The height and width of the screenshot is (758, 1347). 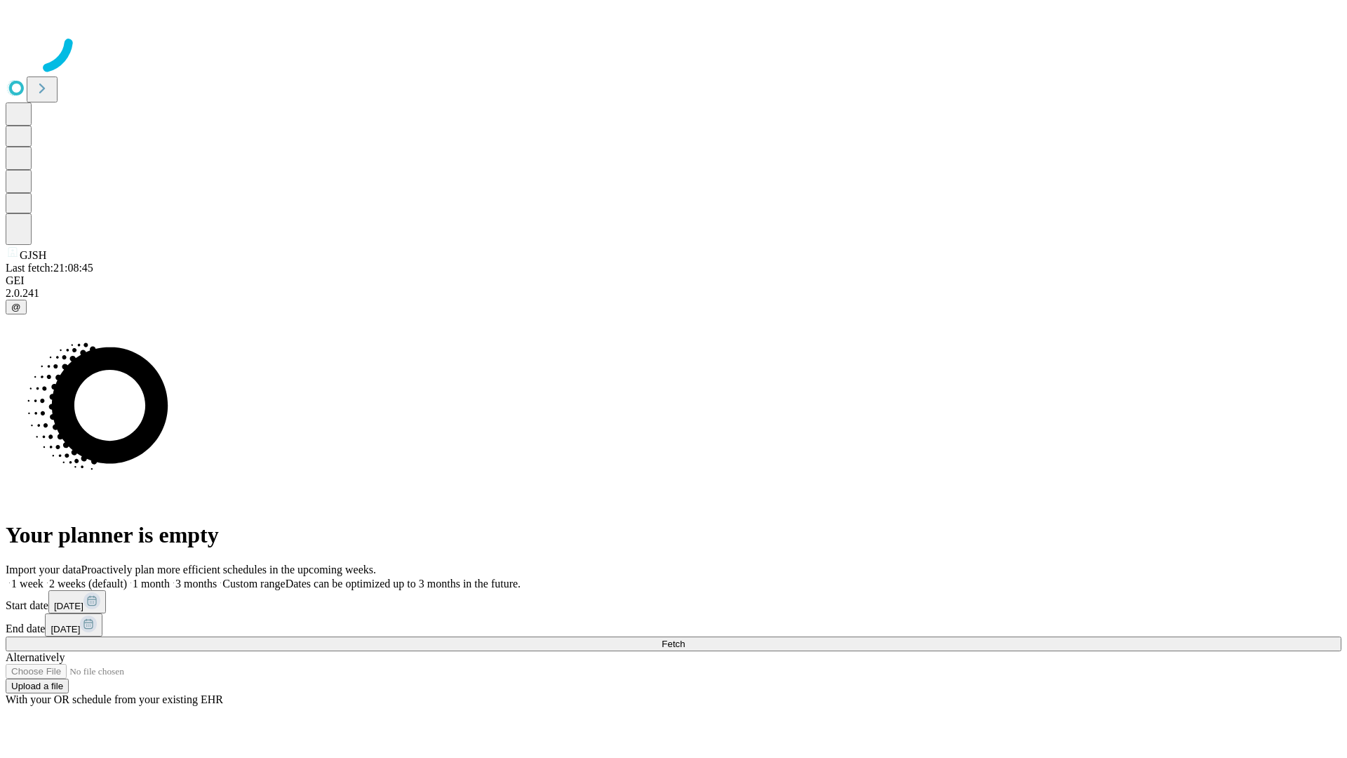 I want to click on span: Custom range, so click(x=253, y=583).